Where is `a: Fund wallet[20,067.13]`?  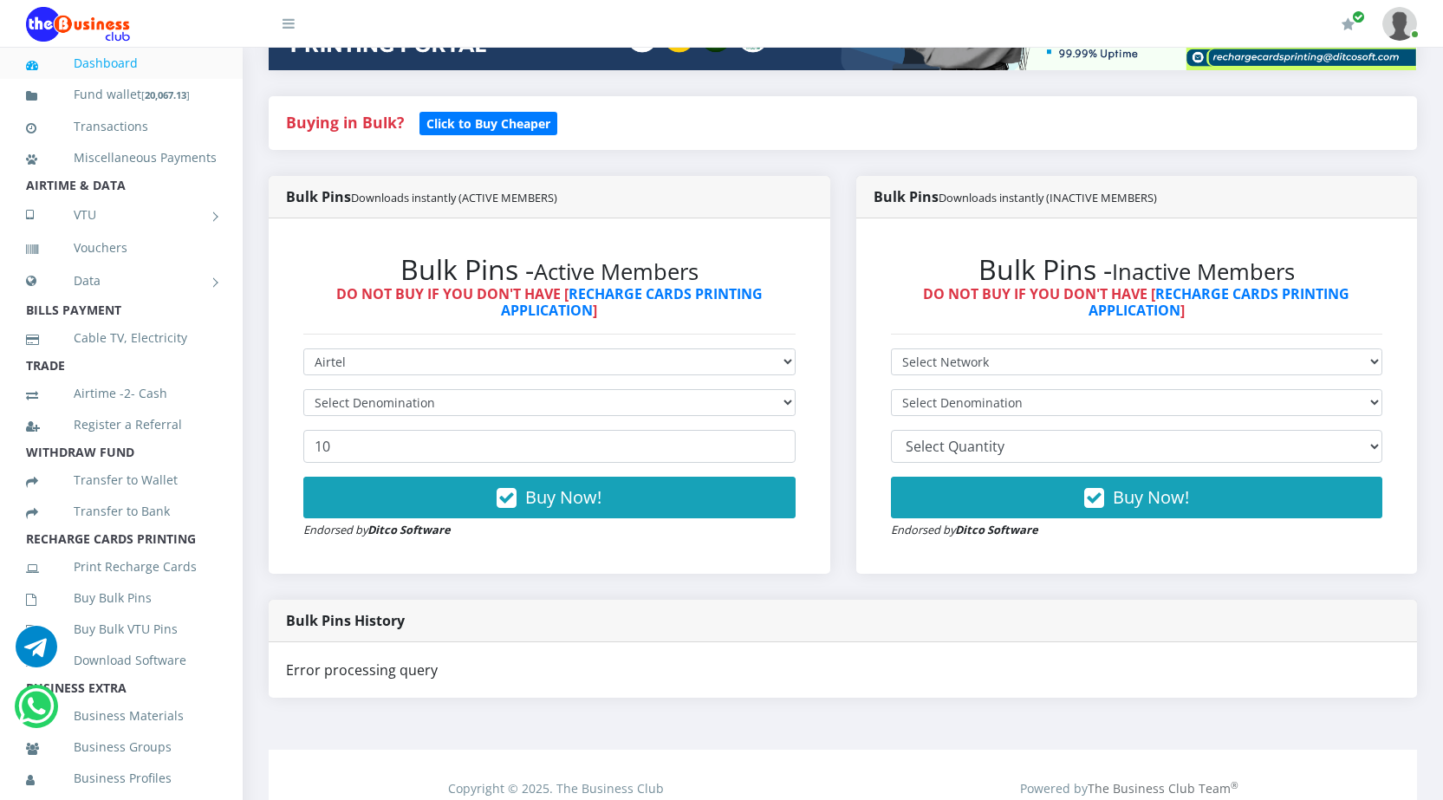 a: Fund wallet[20,067.13] is located at coordinates (121, 94).